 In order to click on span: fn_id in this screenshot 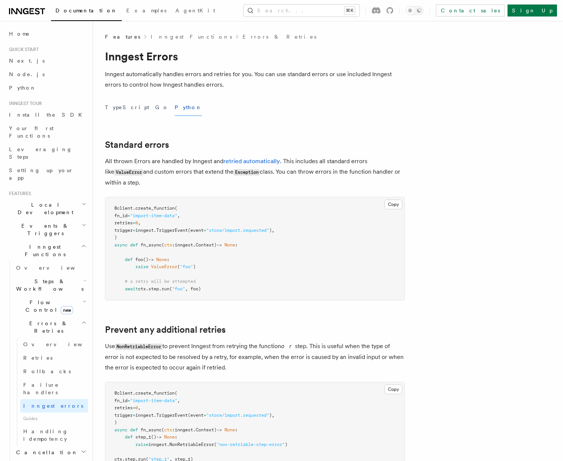, I will do `click(121, 400)`.